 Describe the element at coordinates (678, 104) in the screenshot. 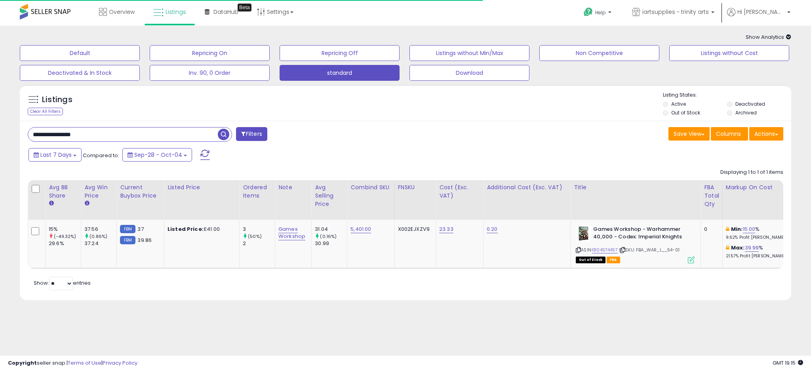

I see `label: Active` at that location.